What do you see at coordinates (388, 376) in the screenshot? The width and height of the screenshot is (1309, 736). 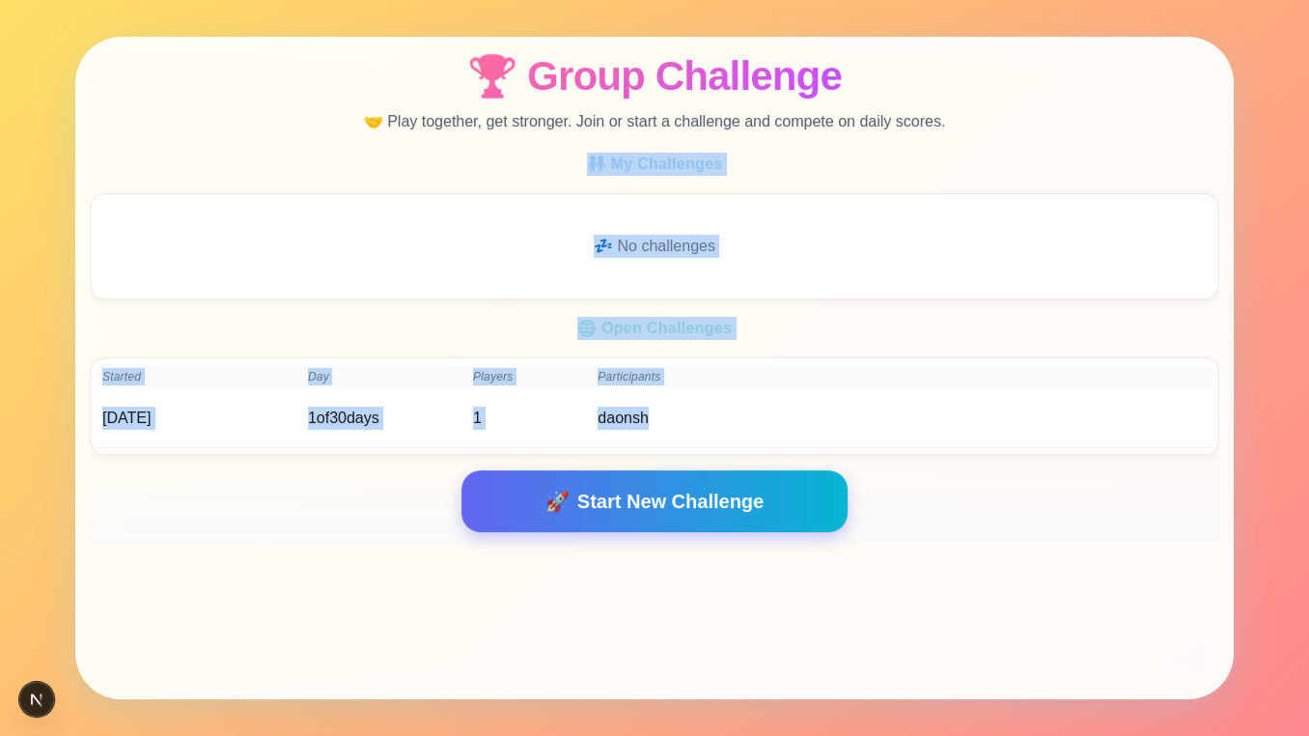 I see `div: Day` at bounding box center [388, 376].